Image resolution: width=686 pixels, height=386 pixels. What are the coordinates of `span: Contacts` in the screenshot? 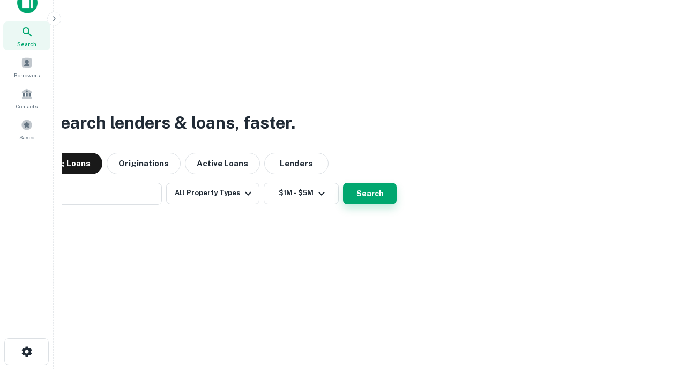 It's located at (27, 106).